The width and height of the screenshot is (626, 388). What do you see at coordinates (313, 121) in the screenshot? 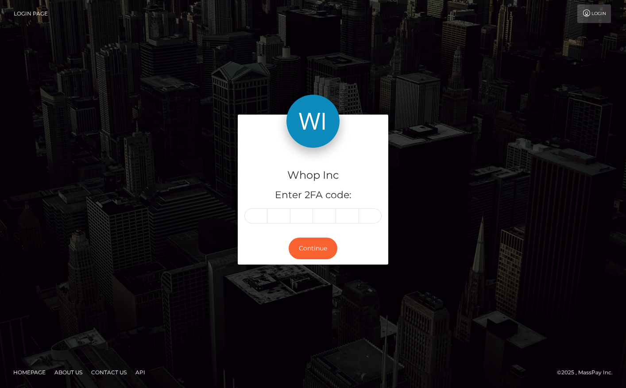
I see `img: Whop Inc` at bounding box center [313, 121].